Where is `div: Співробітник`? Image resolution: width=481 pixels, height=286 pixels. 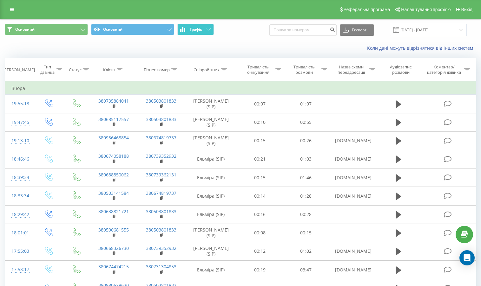
div: Співробітник is located at coordinates (206, 70).